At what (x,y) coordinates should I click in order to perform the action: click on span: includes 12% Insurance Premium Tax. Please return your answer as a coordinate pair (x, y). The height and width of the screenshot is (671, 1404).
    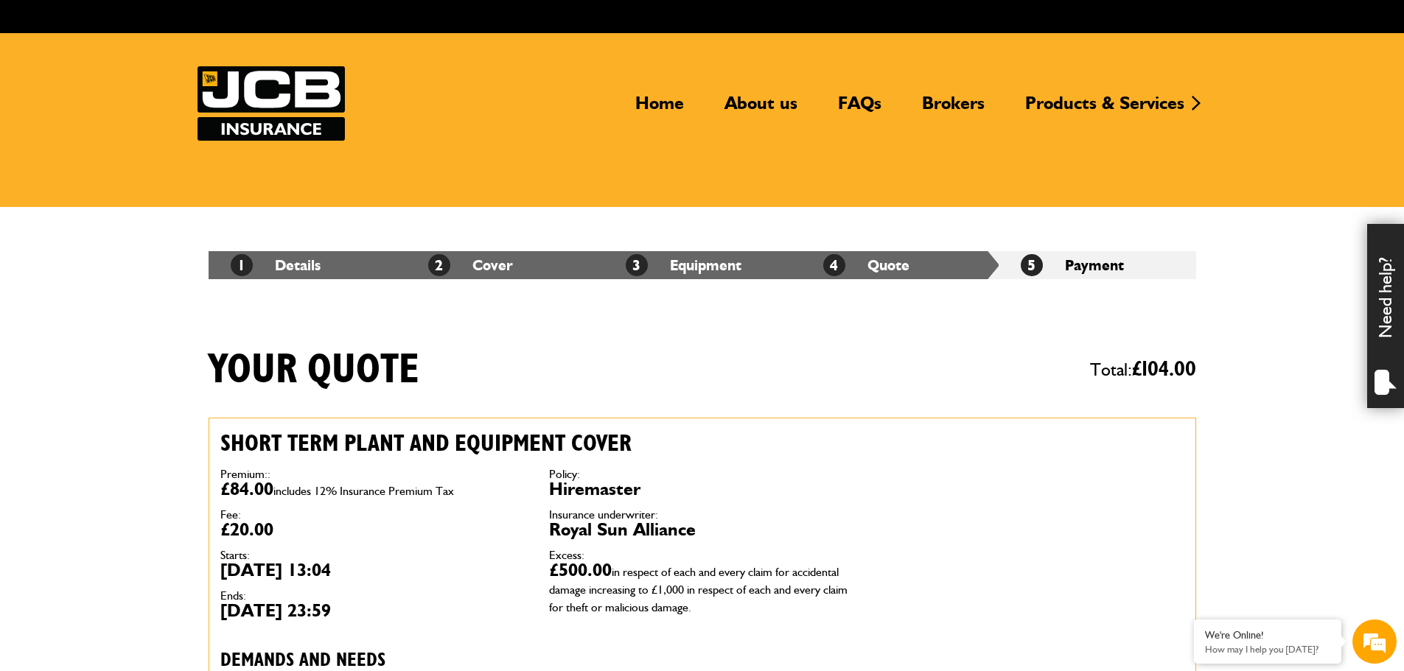
    Looking at the image, I should click on (363, 491).